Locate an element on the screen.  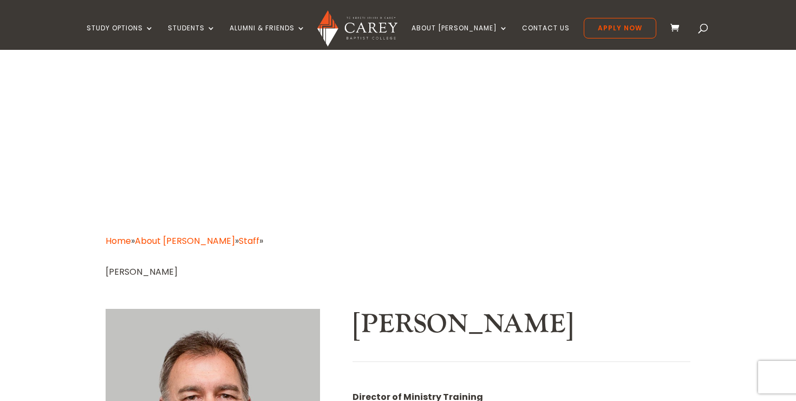
a: Alumni & Friends is located at coordinates (267, 37).